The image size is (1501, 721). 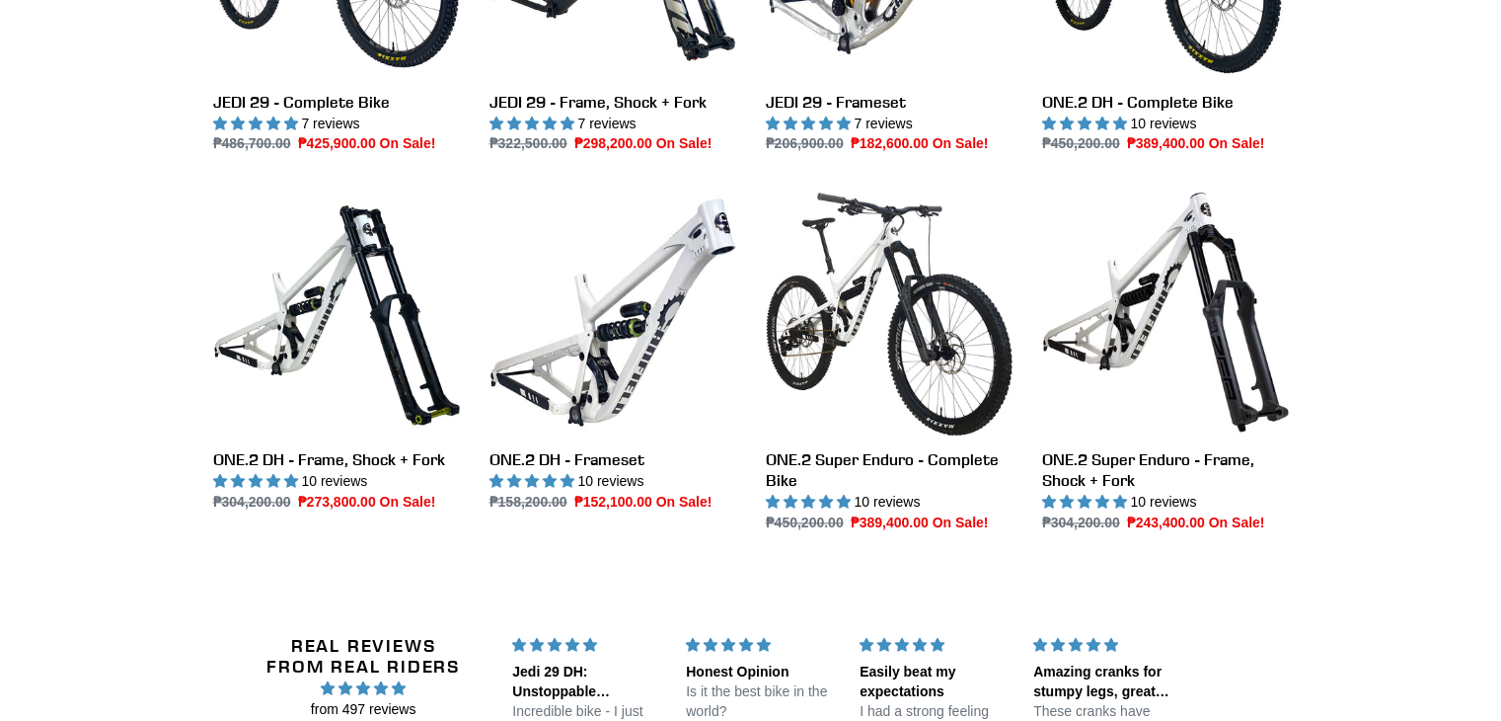 What do you see at coordinates (935, 681) in the screenshot?
I see `div: Easily beat my expectations` at bounding box center [935, 681].